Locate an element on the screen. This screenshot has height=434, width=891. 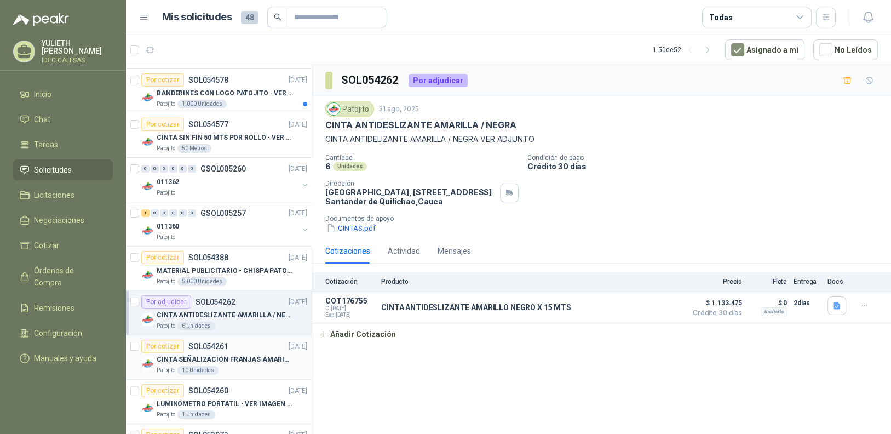
div: 1 Unidades is located at coordinates (196, 415).